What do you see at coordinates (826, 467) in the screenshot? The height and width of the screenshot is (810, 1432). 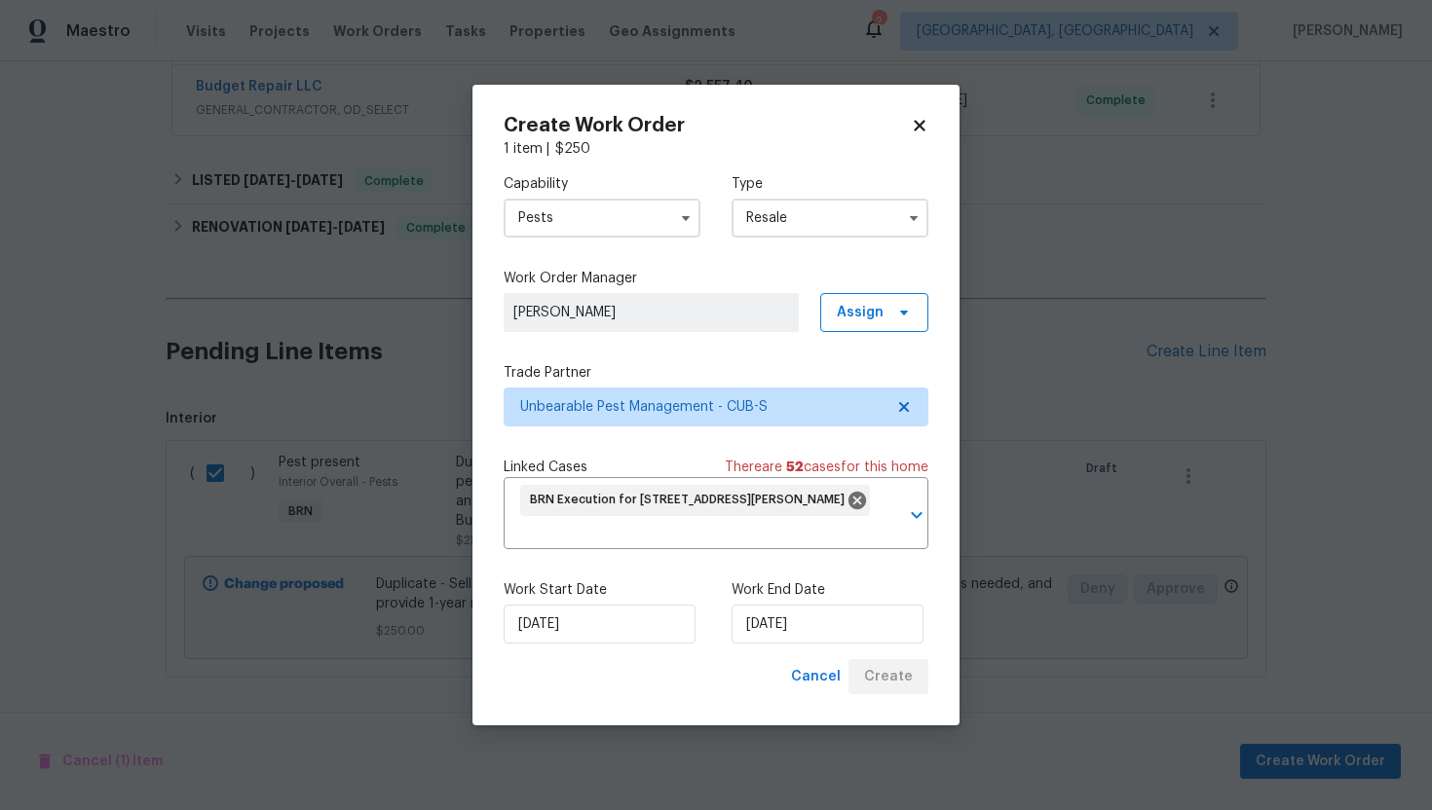 I see `span: There are case s for this home` at bounding box center [826, 467].